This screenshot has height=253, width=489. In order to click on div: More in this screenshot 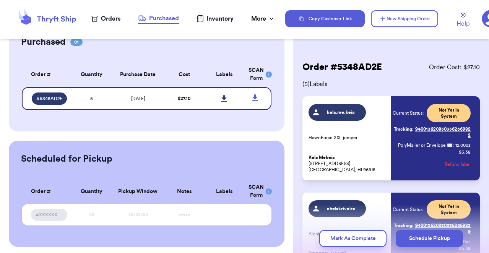, I will do `click(263, 19)`.